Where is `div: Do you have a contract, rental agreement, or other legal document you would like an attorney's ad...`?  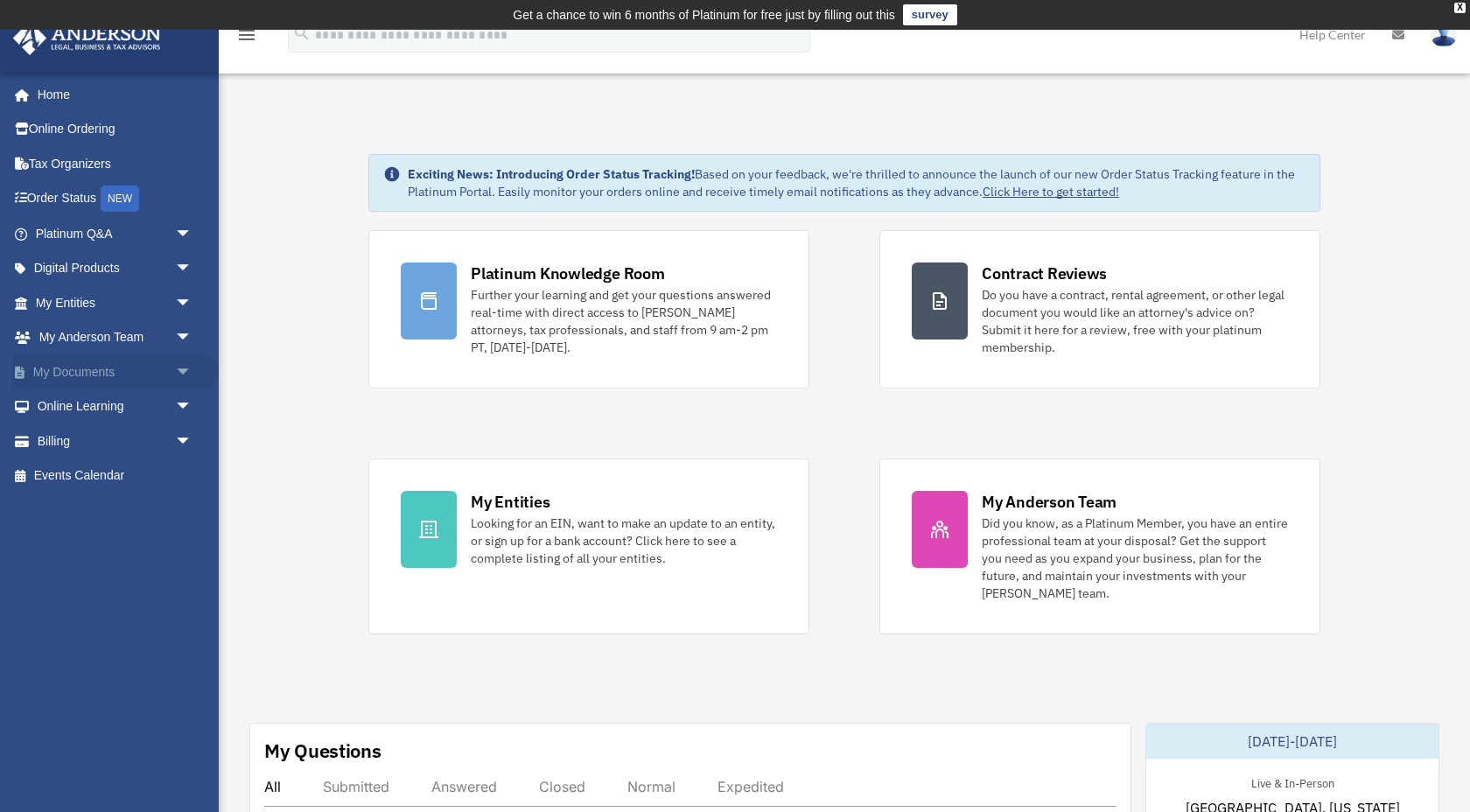
div: Do you have a contract, rental agreement, or other legal document you would like an attorney's ad... is located at coordinates (1135, 321).